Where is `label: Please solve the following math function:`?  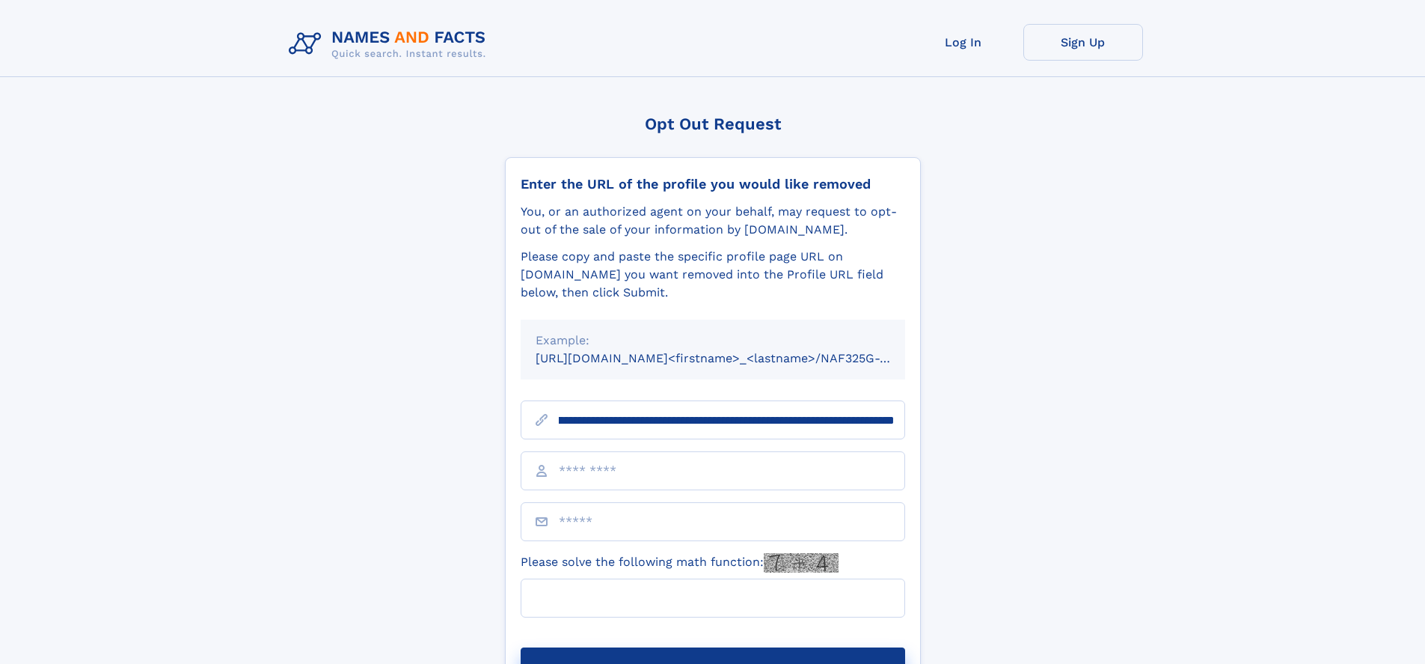
label: Please solve the following math function: is located at coordinates (679, 563).